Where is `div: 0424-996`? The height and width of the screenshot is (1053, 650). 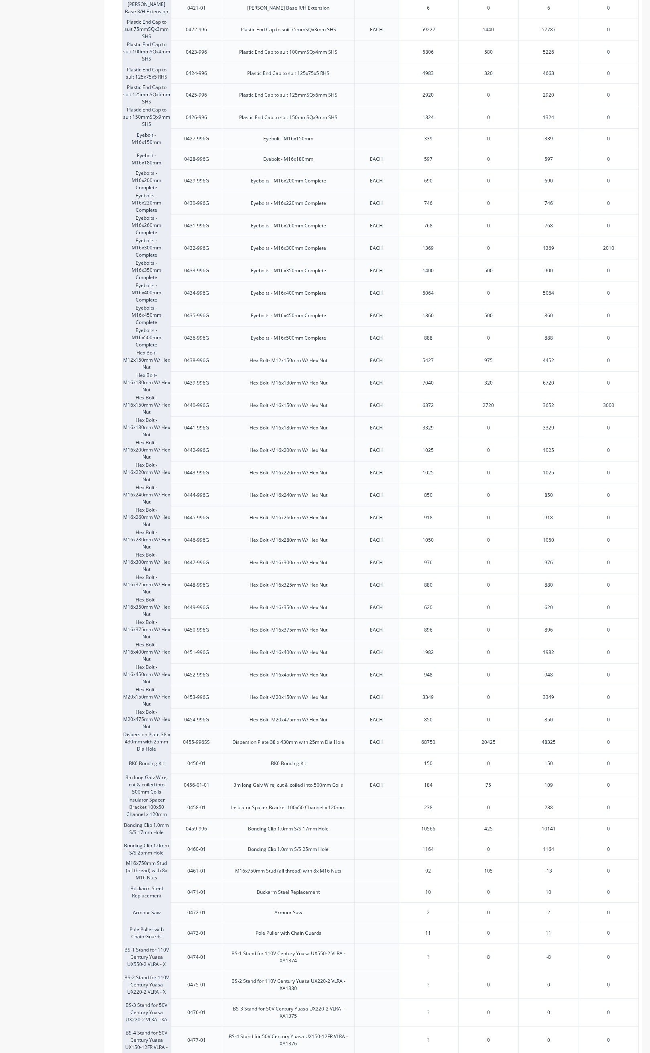
div: 0424-996 is located at coordinates (196, 73).